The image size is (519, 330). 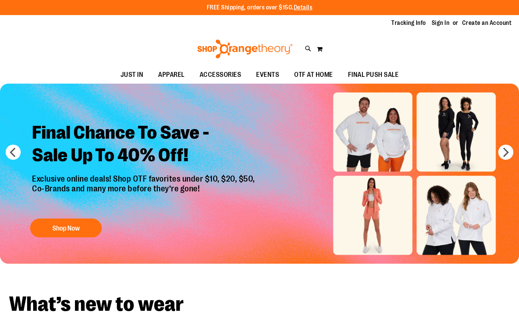 I want to click on button: Shop Now, so click(x=66, y=228).